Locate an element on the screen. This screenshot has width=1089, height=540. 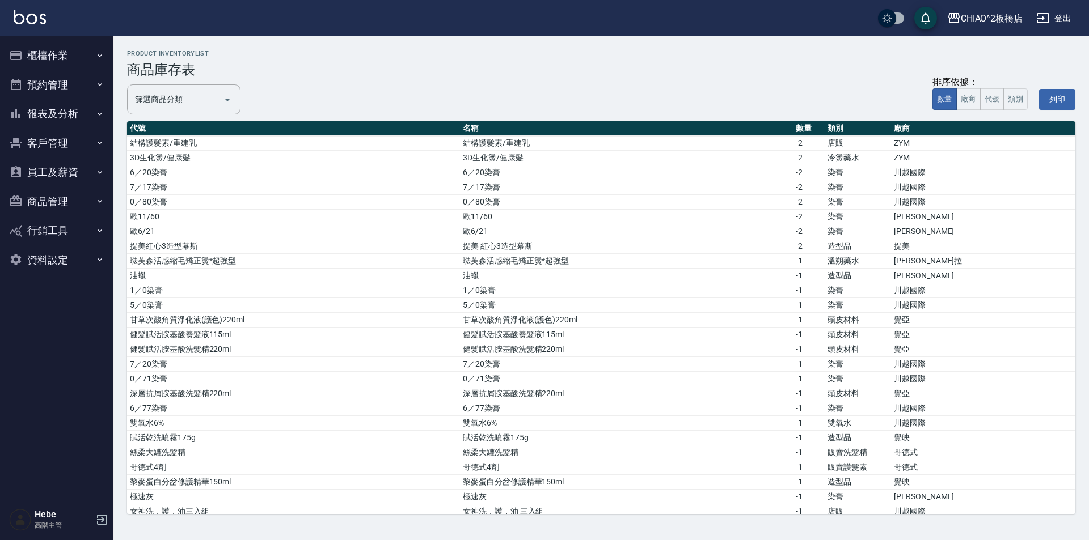
td: 7／20染膏 is located at coordinates (293, 365).